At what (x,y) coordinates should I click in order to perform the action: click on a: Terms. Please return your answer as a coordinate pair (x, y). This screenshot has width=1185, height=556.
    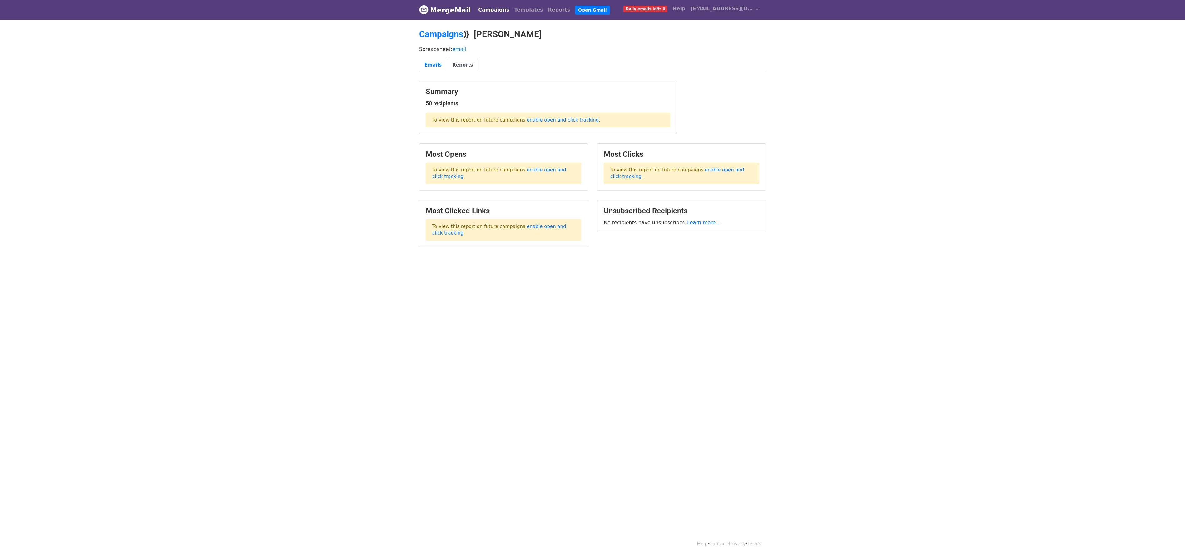
    Looking at the image, I should click on (754, 544).